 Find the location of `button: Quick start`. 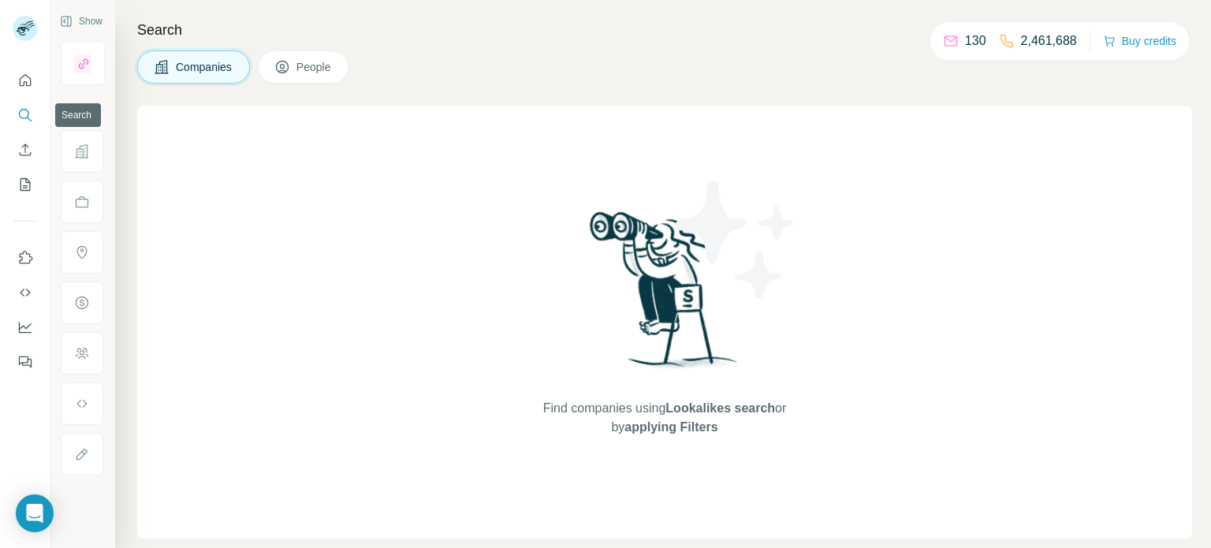

button: Quick start is located at coordinates (25, 80).